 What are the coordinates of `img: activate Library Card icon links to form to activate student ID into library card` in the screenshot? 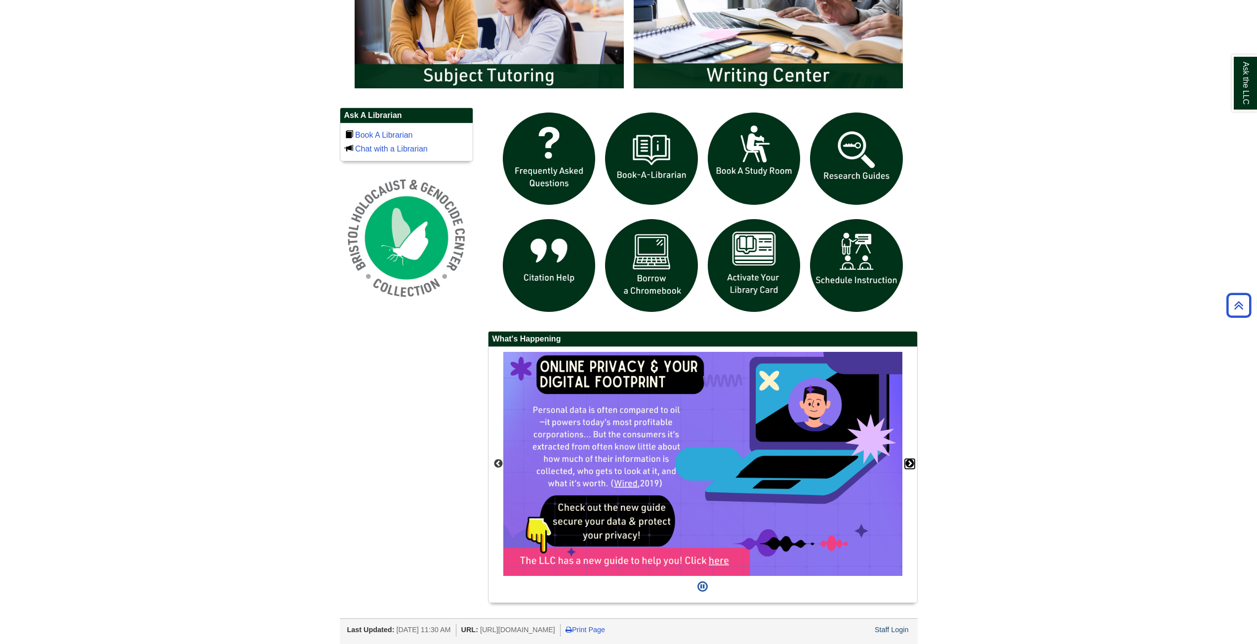 It's located at (754, 266).